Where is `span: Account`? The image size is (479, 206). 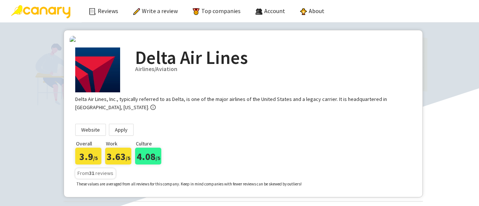 span: Account is located at coordinates (275, 11).